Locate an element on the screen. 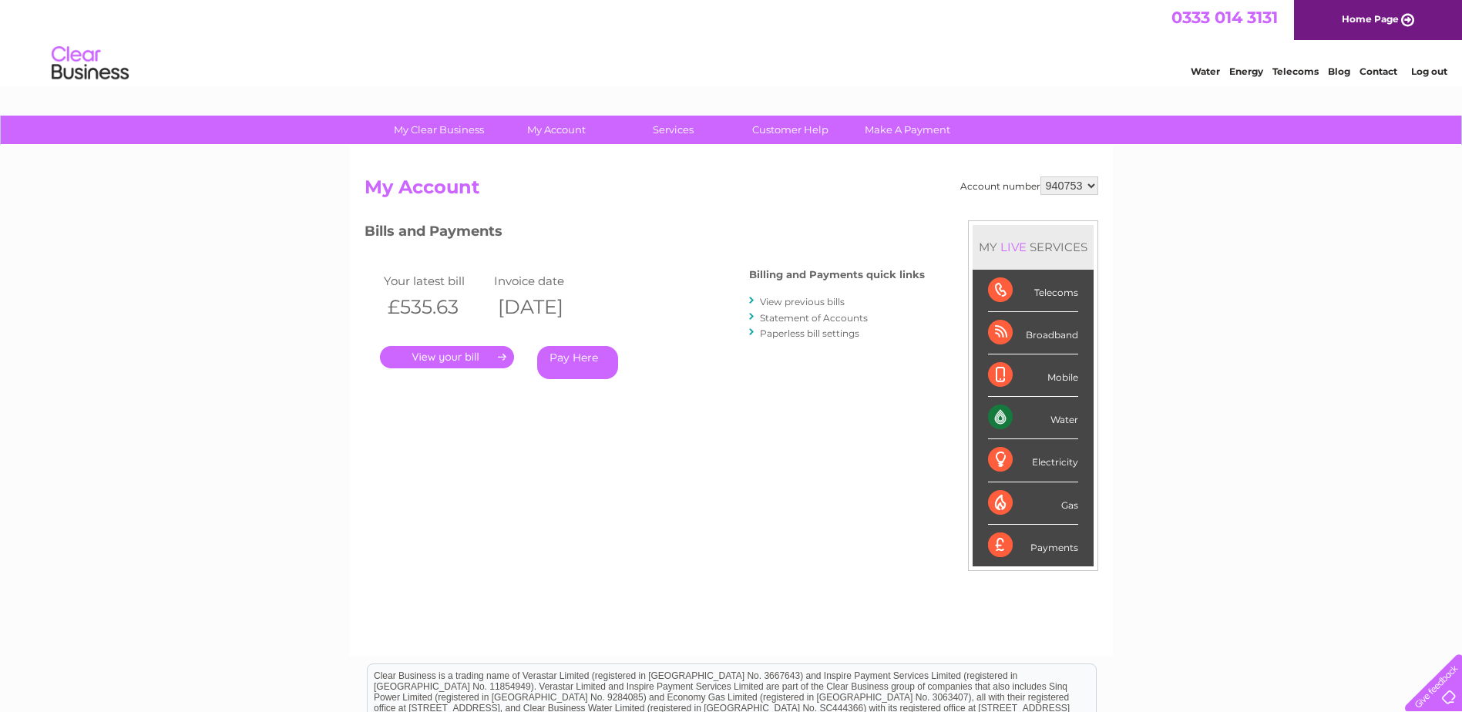 Image resolution: width=1462 pixels, height=712 pixels. a: View previous bills is located at coordinates (802, 301).